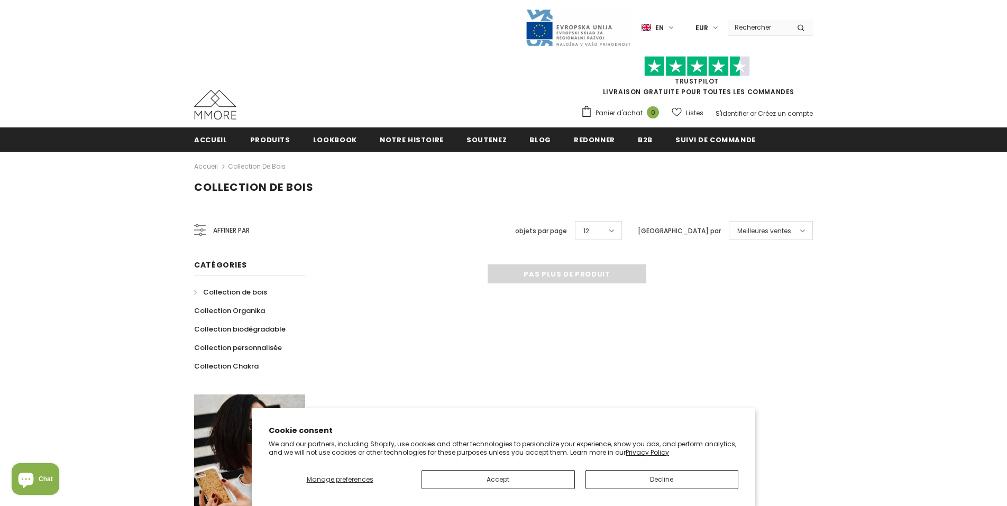  I want to click on span: Collection personnalisée, so click(238, 347).